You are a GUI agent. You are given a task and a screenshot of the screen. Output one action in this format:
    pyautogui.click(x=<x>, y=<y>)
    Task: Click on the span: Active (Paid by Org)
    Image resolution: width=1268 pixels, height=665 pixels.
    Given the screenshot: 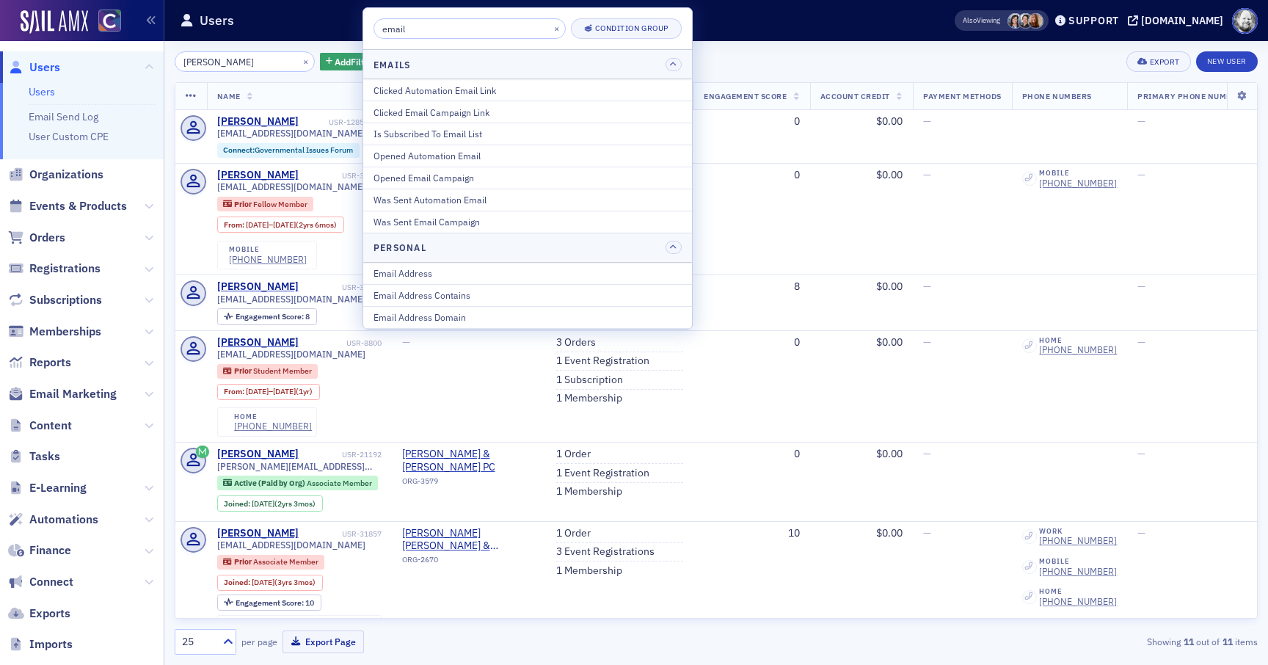 What is the action you would take?
    pyautogui.click(x=270, y=483)
    